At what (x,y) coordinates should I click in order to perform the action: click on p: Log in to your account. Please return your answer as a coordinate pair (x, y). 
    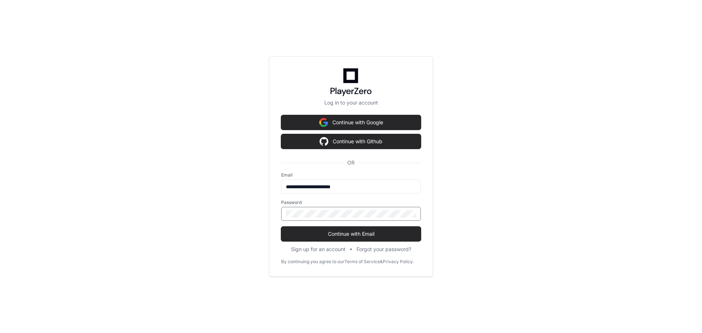
    Looking at the image, I should click on (351, 103).